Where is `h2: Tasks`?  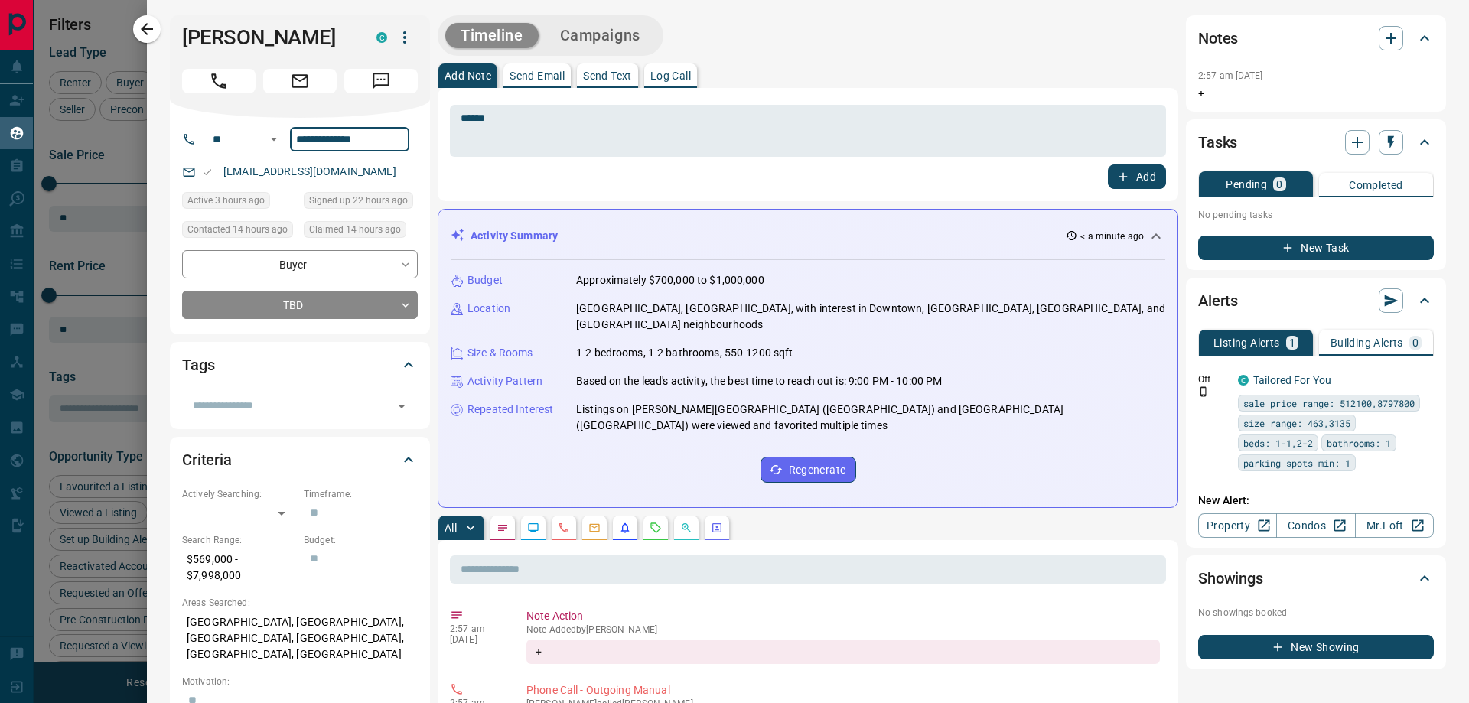
h2: Tasks is located at coordinates (1217, 142).